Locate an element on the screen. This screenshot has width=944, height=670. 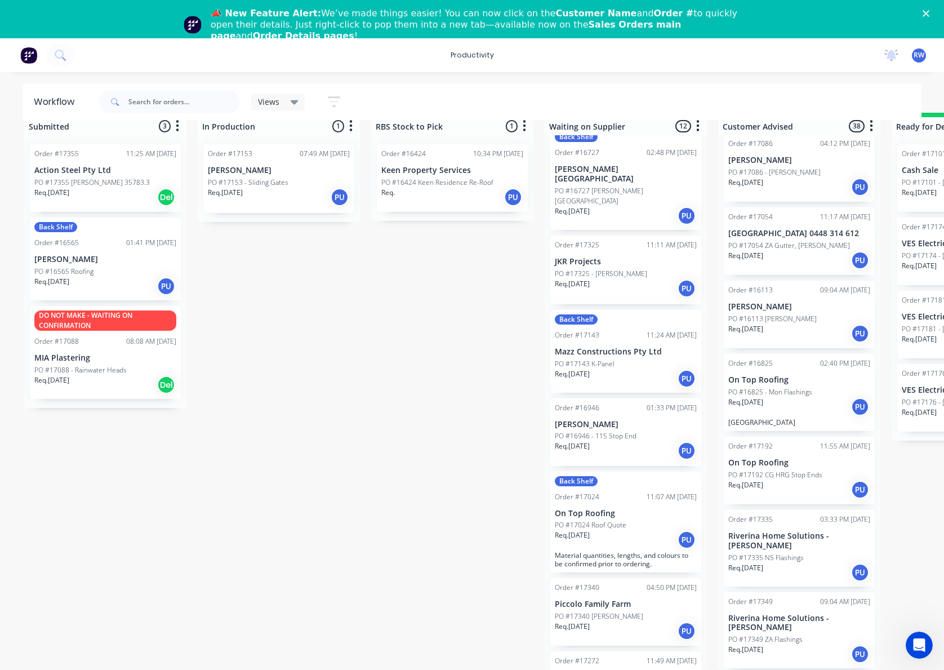
p: PO #17143 K-Panel is located at coordinates (585, 364).